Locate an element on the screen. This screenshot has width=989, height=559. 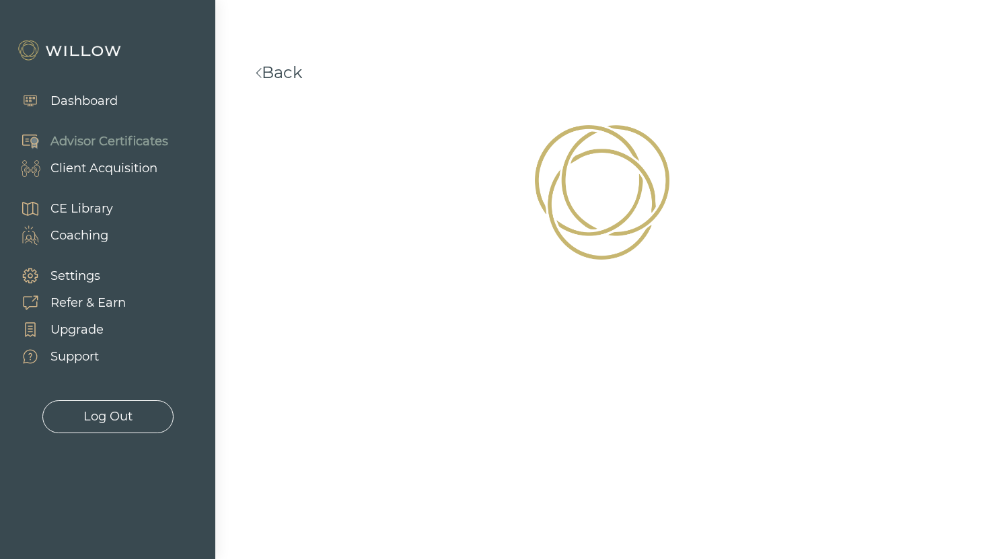
a: CE Library is located at coordinates (60, 209).